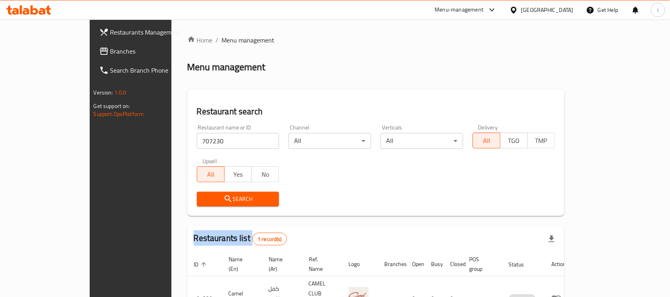  What do you see at coordinates (454, 264) in the screenshot?
I see `th: Closed` at bounding box center [454, 264].